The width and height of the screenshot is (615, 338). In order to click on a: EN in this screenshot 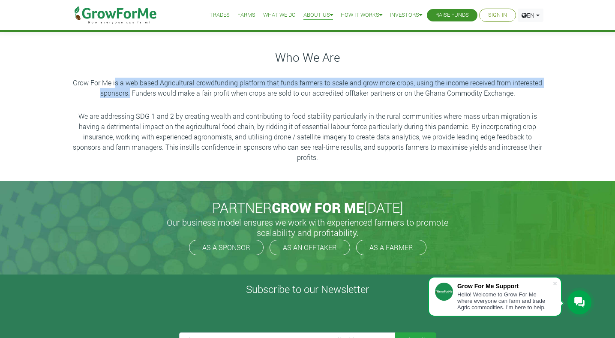, I will do `click(530, 15)`.